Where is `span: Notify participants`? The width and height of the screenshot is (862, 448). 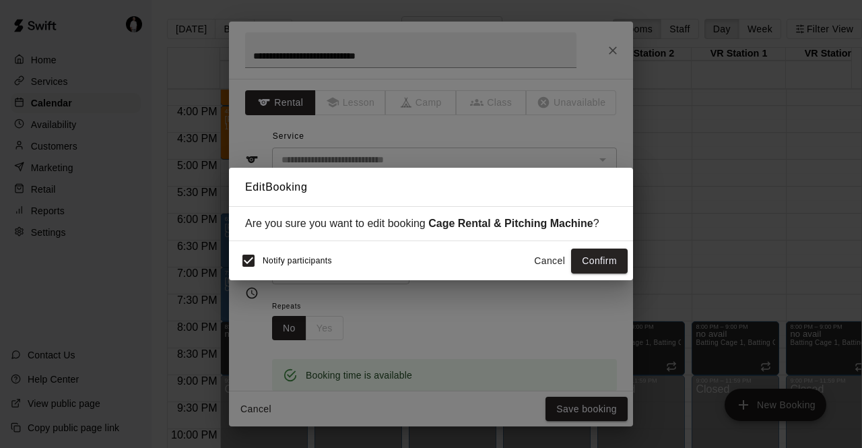
span: Notify participants is located at coordinates (297, 261).